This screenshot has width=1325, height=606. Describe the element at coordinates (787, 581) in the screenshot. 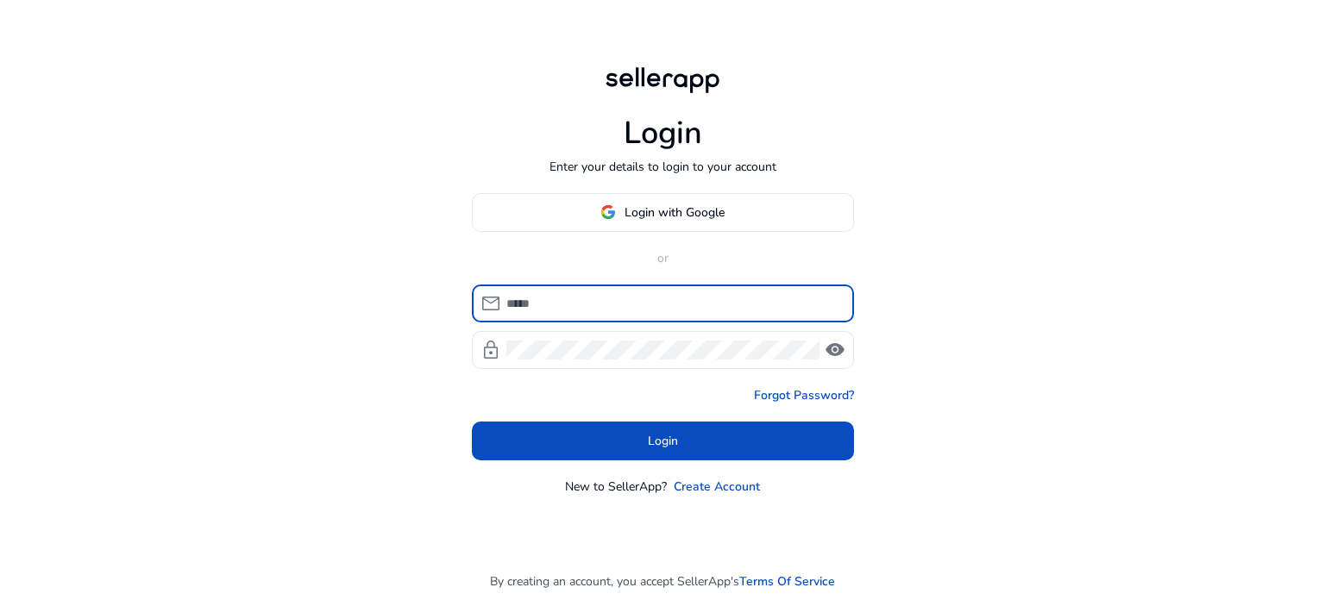

I see `a: Terms Of Service` at that location.